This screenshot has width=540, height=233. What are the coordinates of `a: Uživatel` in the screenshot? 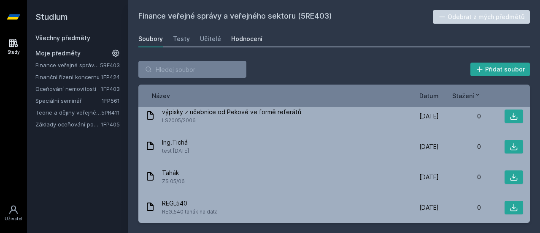 It's located at (14, 213).